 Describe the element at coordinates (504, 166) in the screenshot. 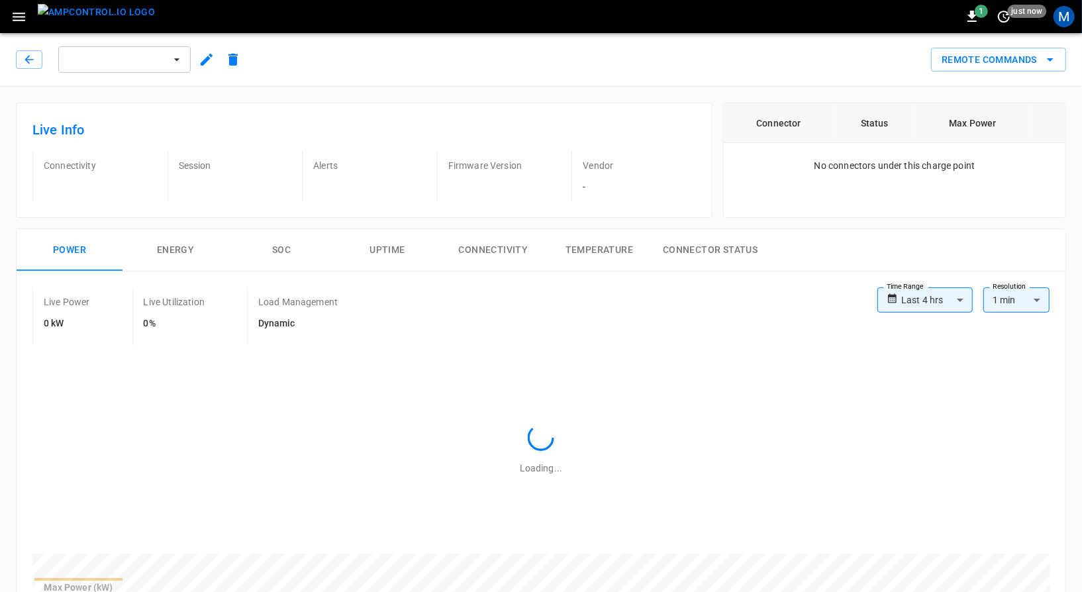

I see `p: Firmware Version` at that location.